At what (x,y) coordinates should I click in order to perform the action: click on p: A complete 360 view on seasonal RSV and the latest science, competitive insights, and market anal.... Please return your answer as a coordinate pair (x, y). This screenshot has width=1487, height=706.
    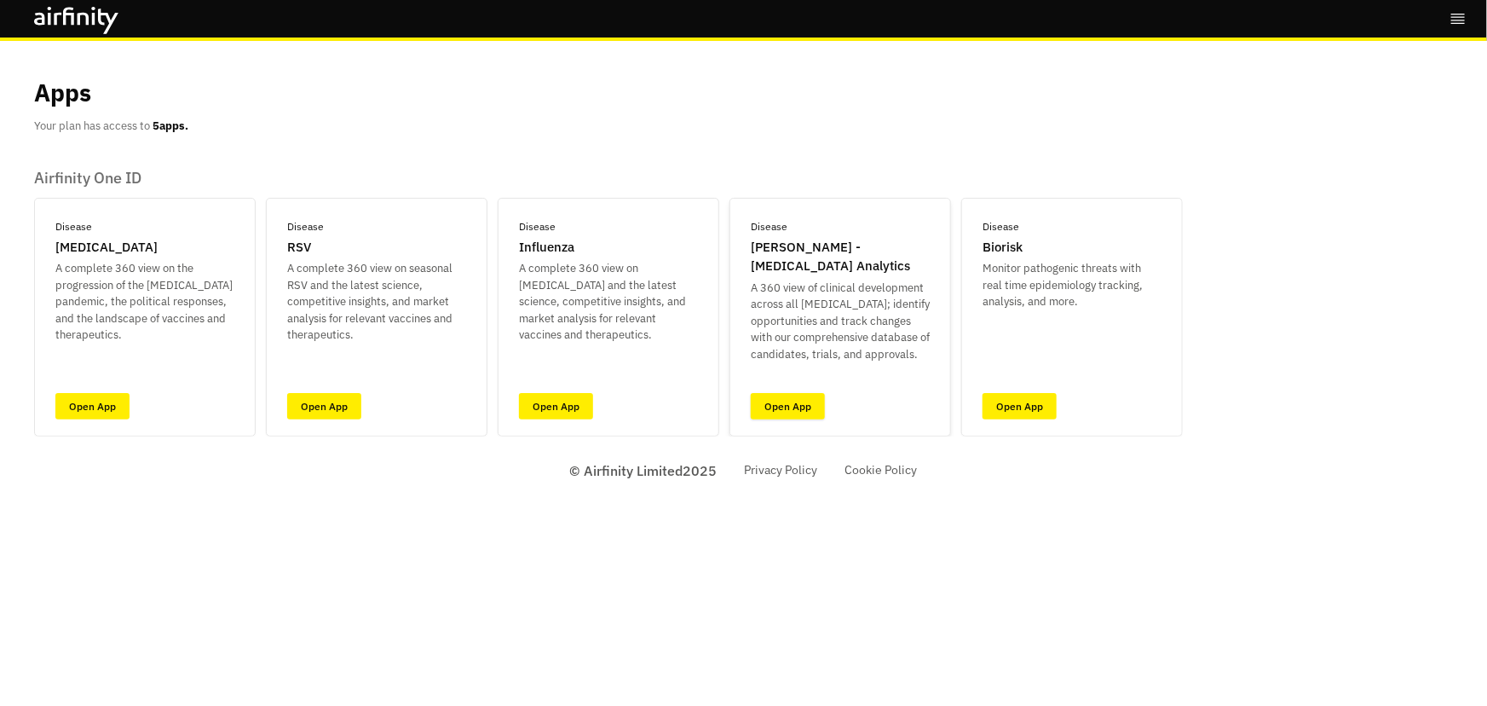
    Looking at the image, I should click on (377, 302).